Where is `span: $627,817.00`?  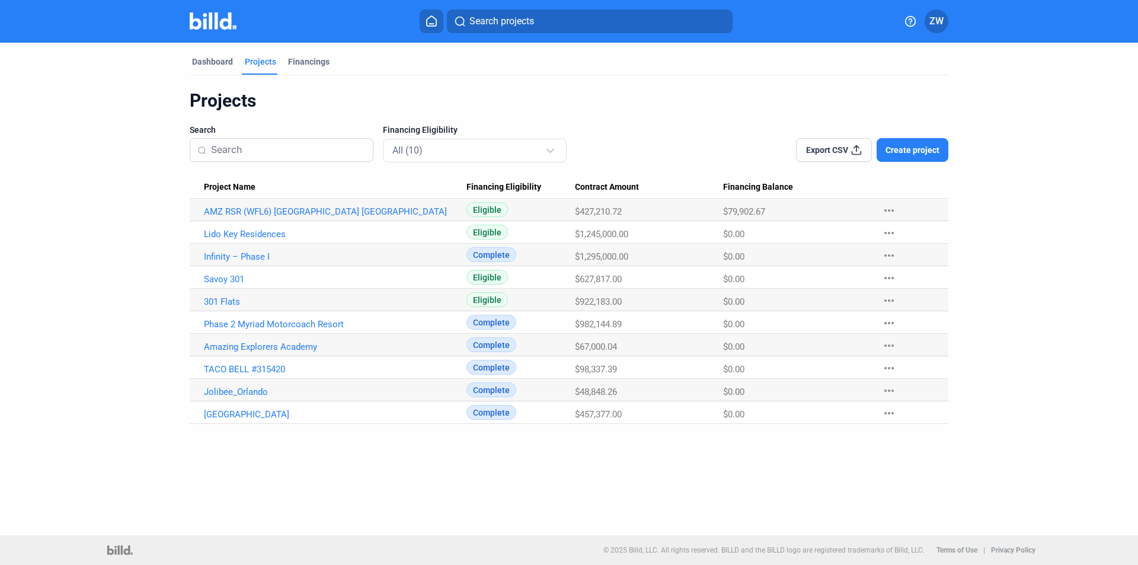
span: $627,817.00 is located at coordinates (598, 279).